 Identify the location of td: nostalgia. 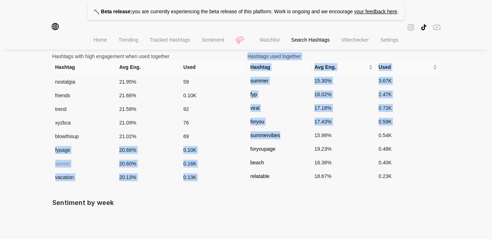
(84, 82).